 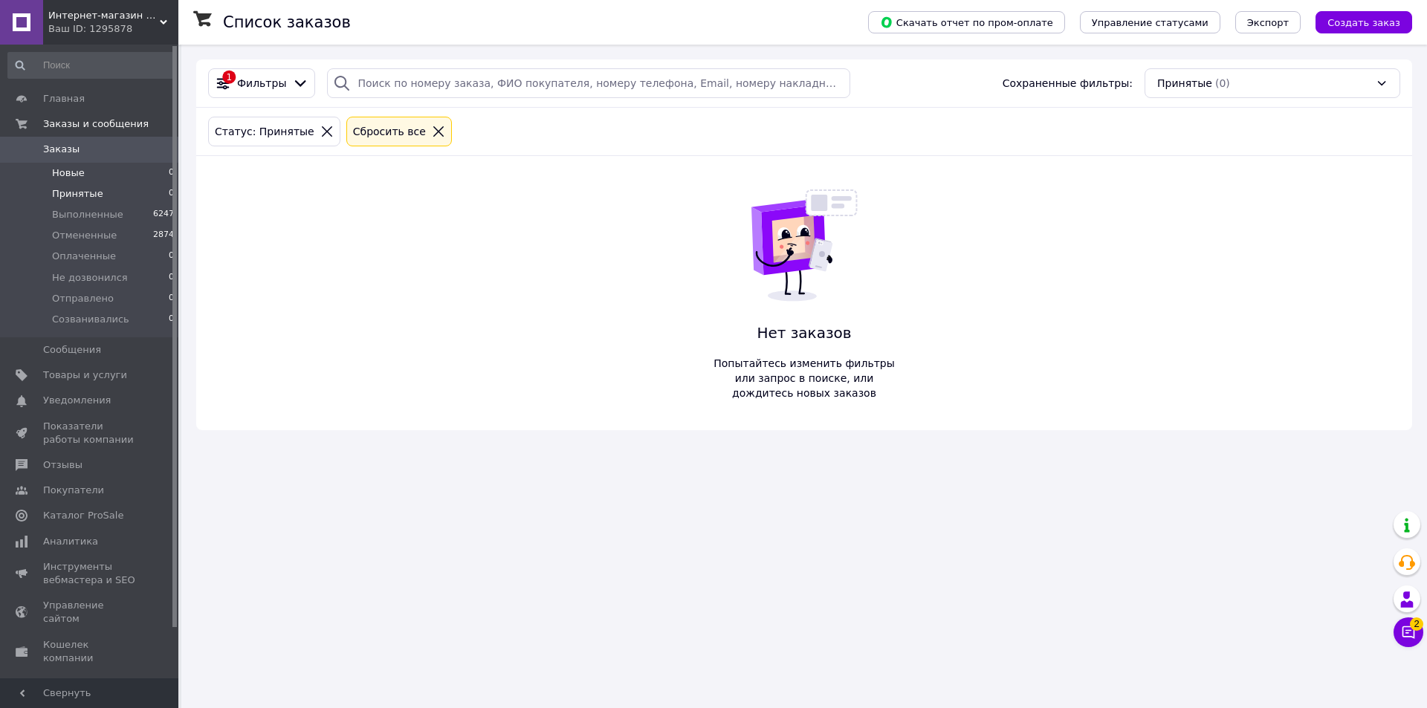 I want to click on span: Экспорт, so click(x=1268, y=22).